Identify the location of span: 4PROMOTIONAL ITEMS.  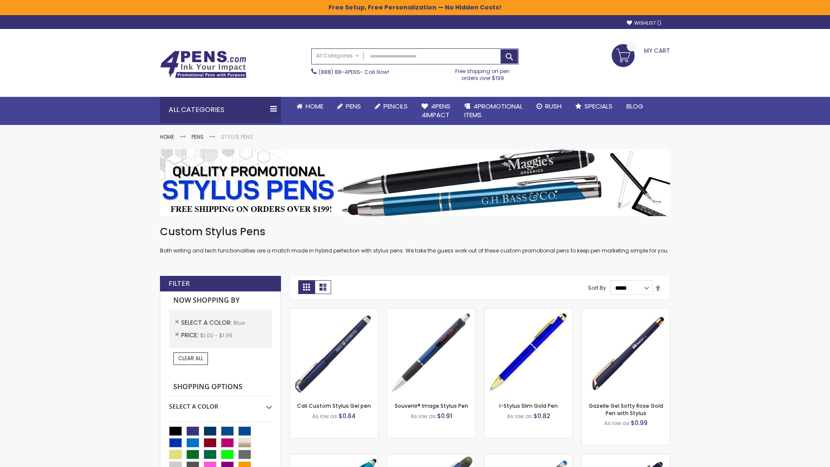
(493, 110).